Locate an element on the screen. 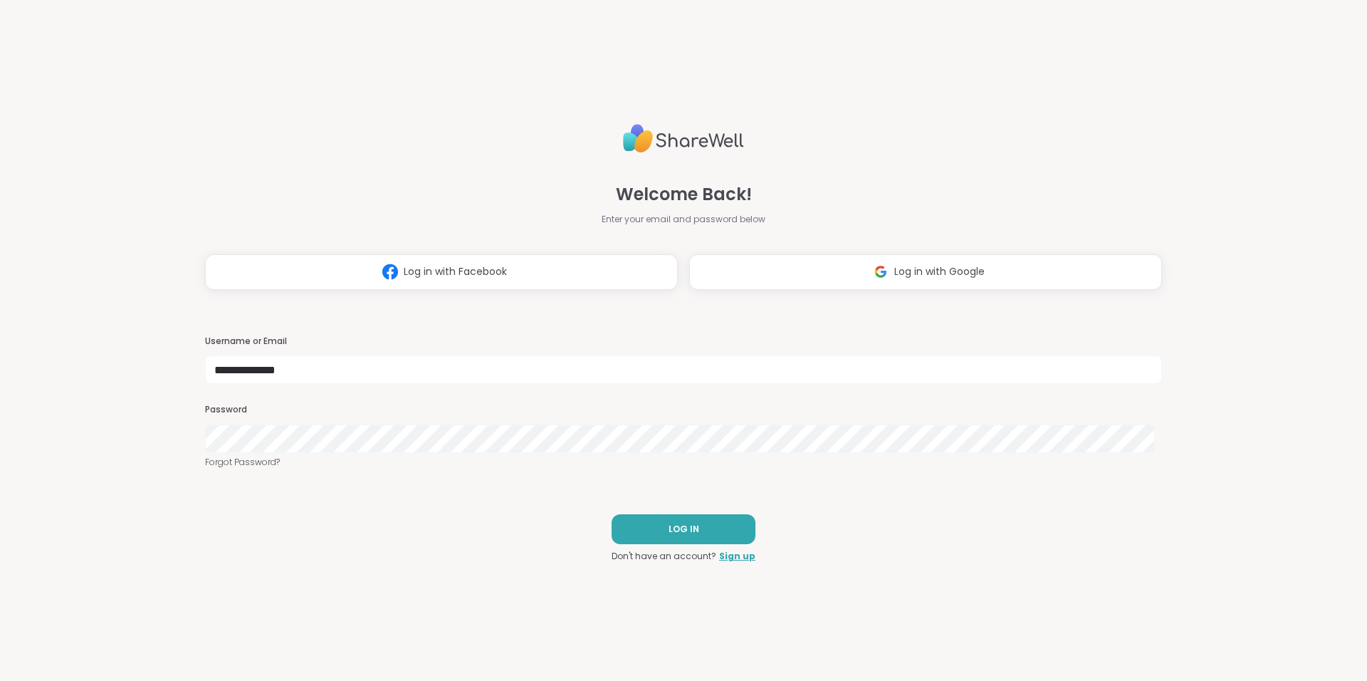  img: ShareWell Logo is located at coordinates (684, 138).